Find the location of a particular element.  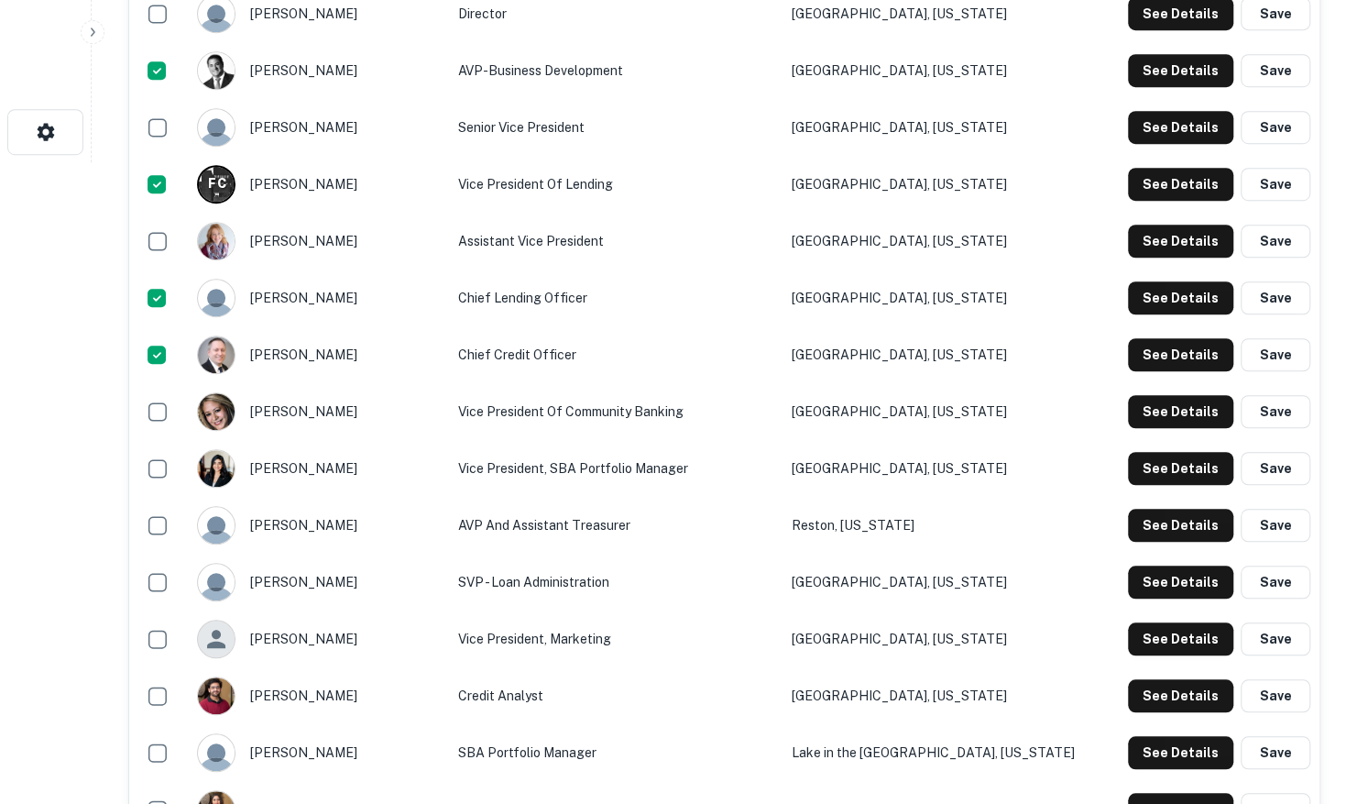

td: Assistant Vice President is located at coordinates (616, 241).